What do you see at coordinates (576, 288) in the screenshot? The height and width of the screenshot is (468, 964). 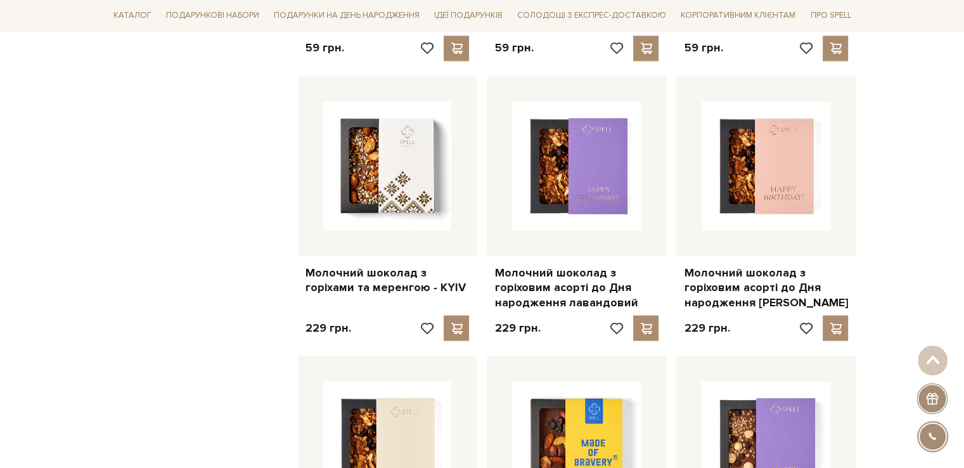 I see `a: Молочний шоколад з горіховим асорті до Дня народження лавандовий` at bounding box center [576, 288].